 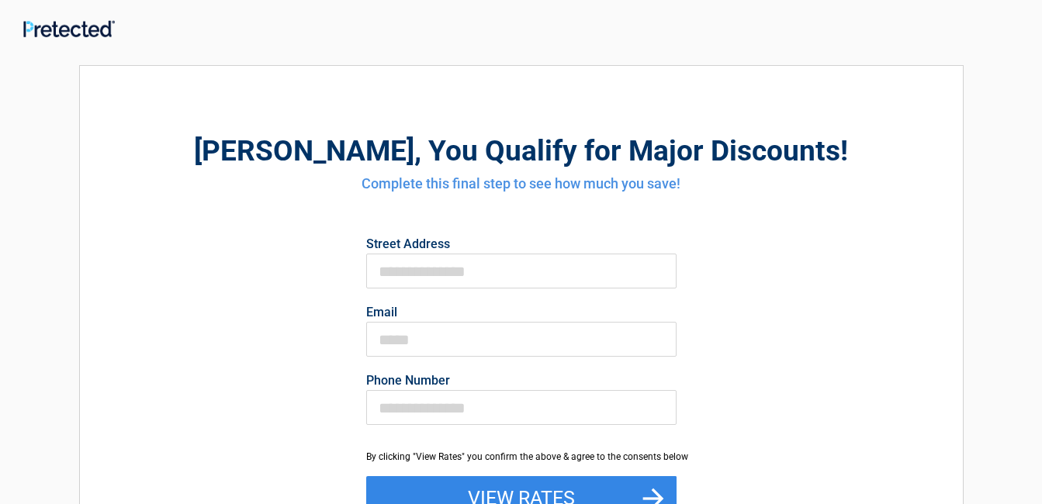 I want to click on div: By clicking "View Rates" you confirm the above & agree to the consents below, so click(x=521, y=457).